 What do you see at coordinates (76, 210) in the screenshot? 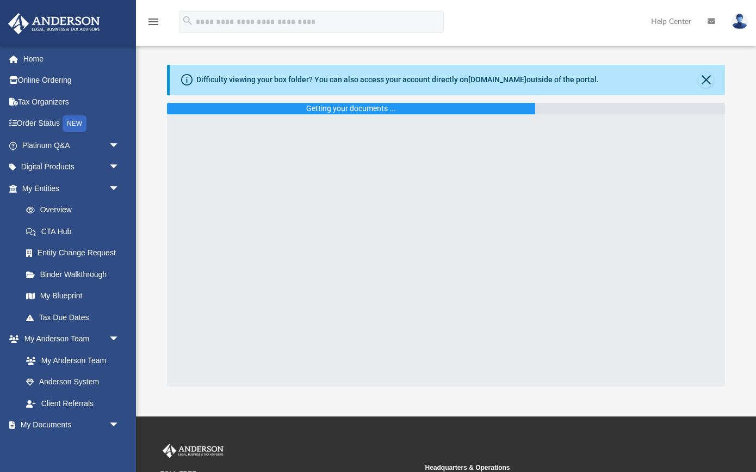
I see `a: Overview` at bounding box center [76, 210].